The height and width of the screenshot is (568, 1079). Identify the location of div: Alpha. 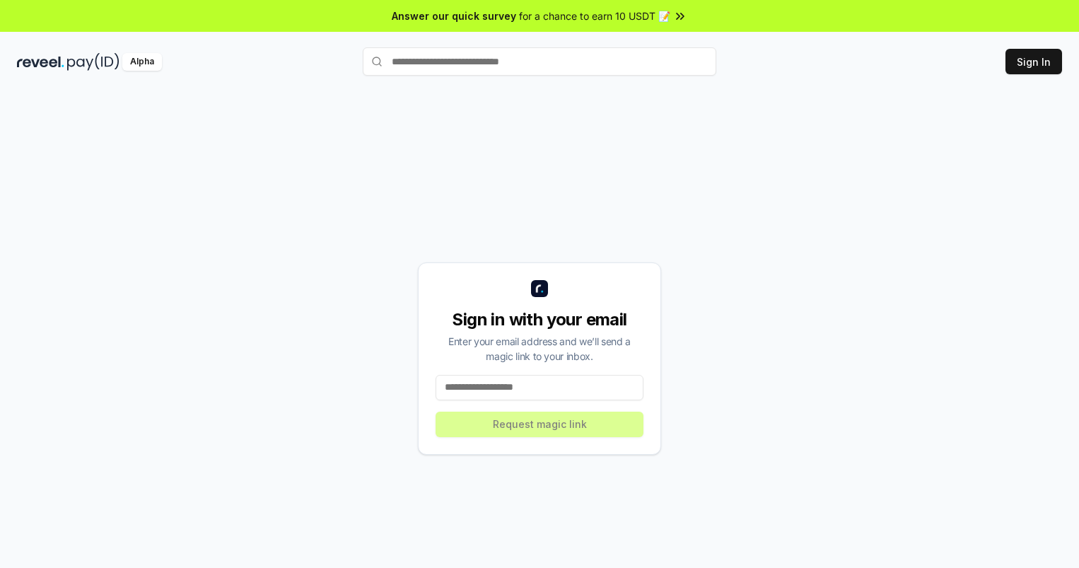
(142, 61).